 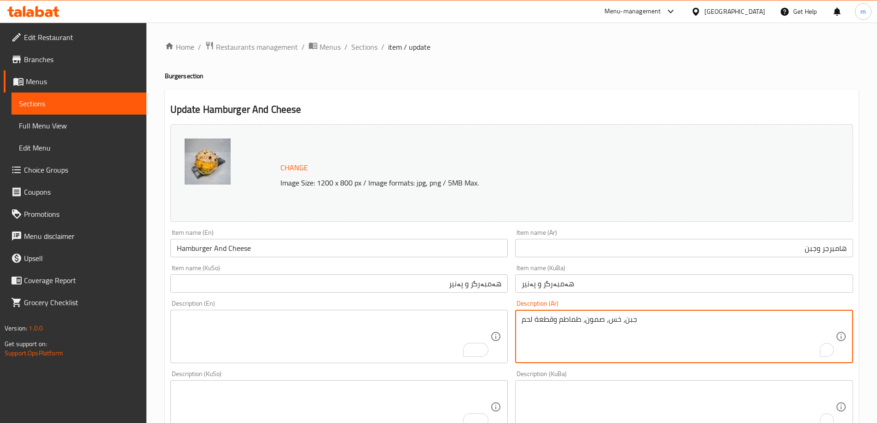 I want to click on a: Home, so click(x=180, y=47).